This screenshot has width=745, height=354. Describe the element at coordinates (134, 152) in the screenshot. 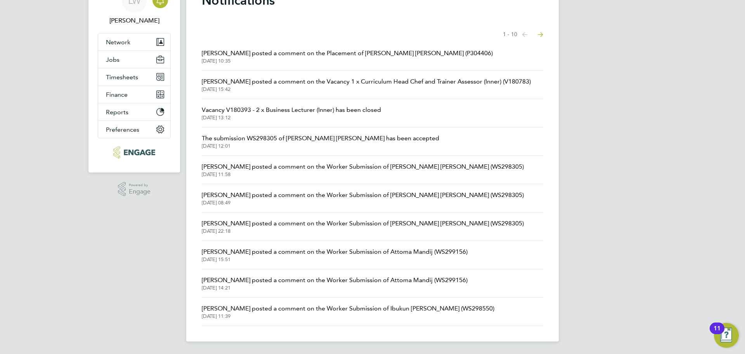

I see `a: Go to home page` at that location.